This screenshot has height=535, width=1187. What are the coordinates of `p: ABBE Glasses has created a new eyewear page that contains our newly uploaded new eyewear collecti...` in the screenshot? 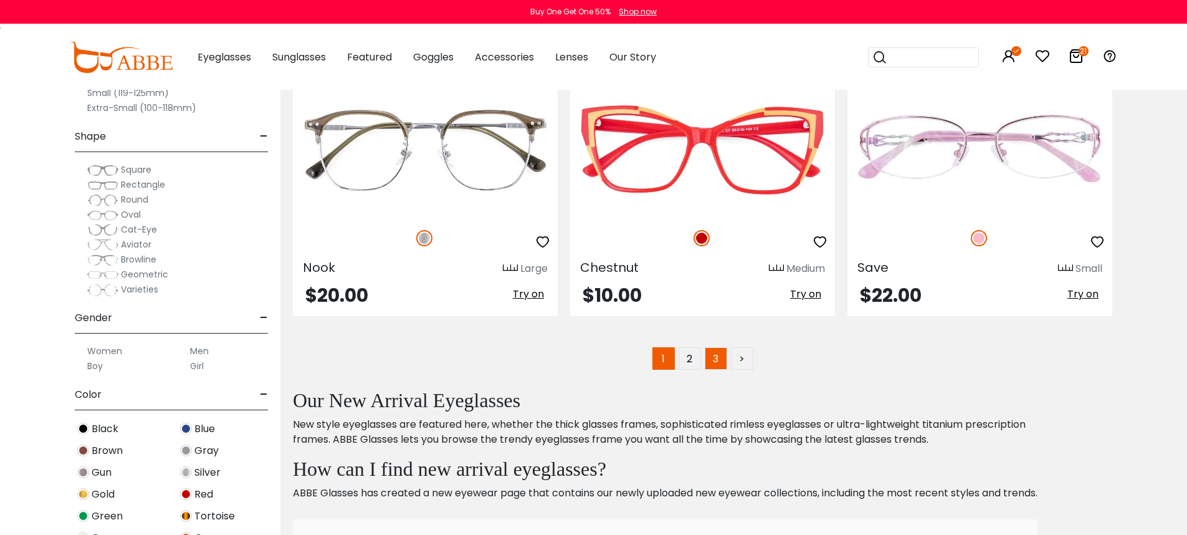 It's located at (665, 493).